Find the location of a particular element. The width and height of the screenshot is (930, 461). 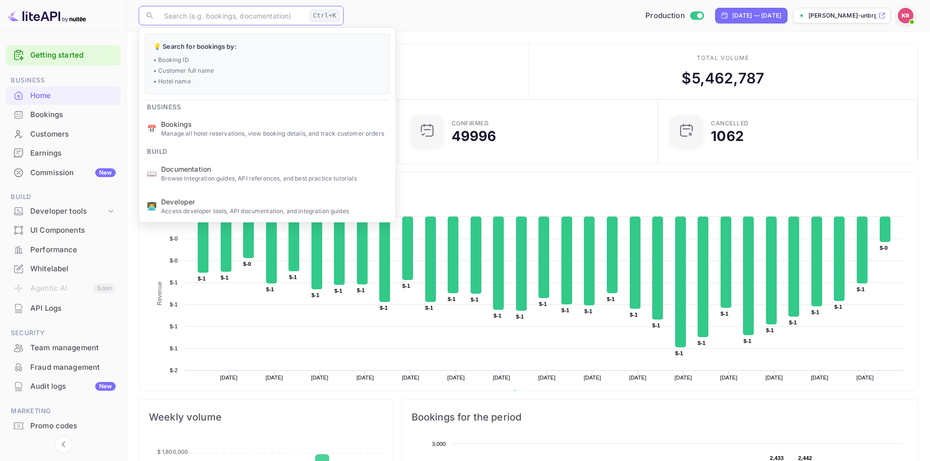

img: Kobus Roux is located at coordinates (906, 16).